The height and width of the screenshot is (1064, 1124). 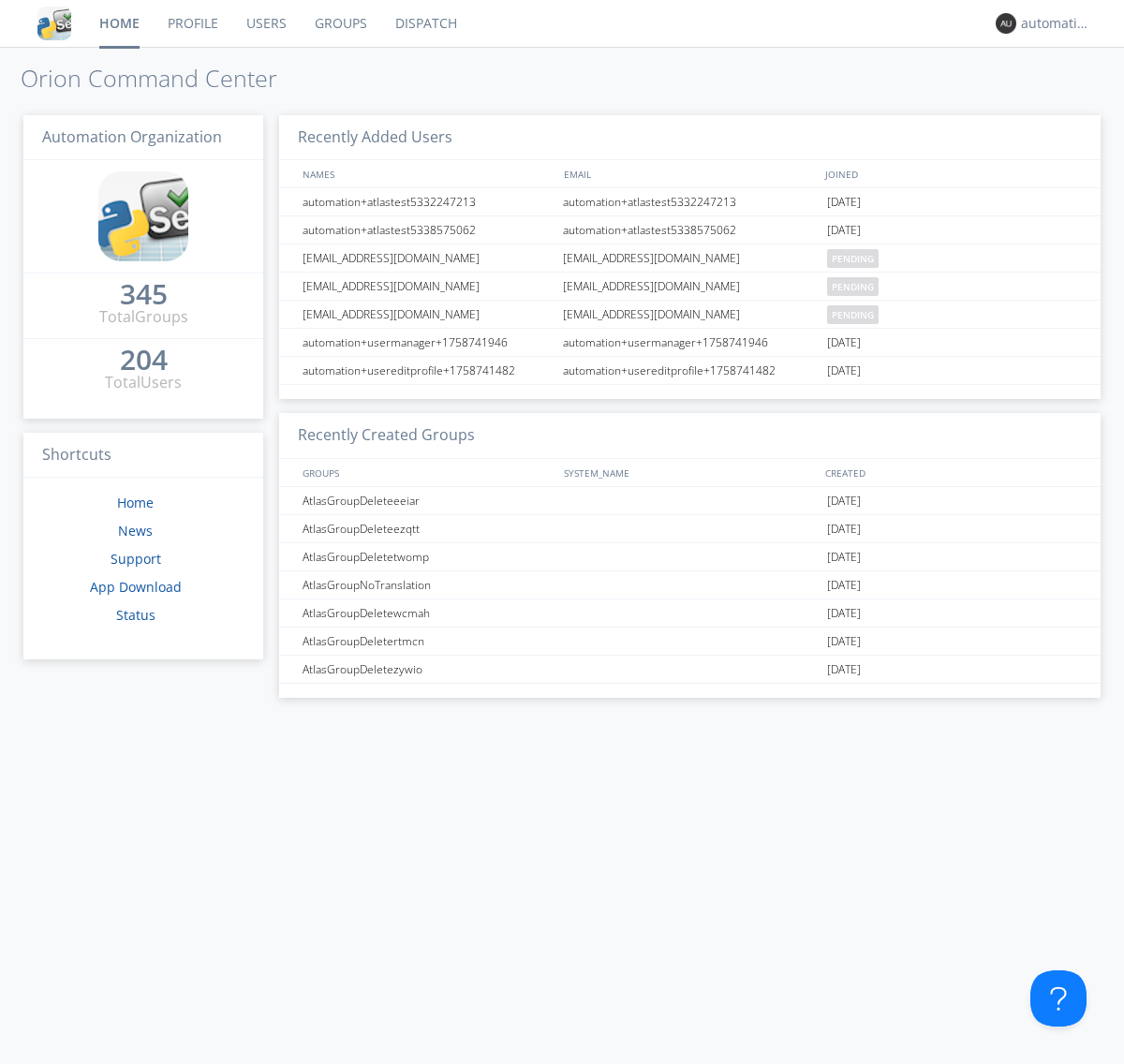 I want to click on span: Automation Organization, so click(x=132, y=137).